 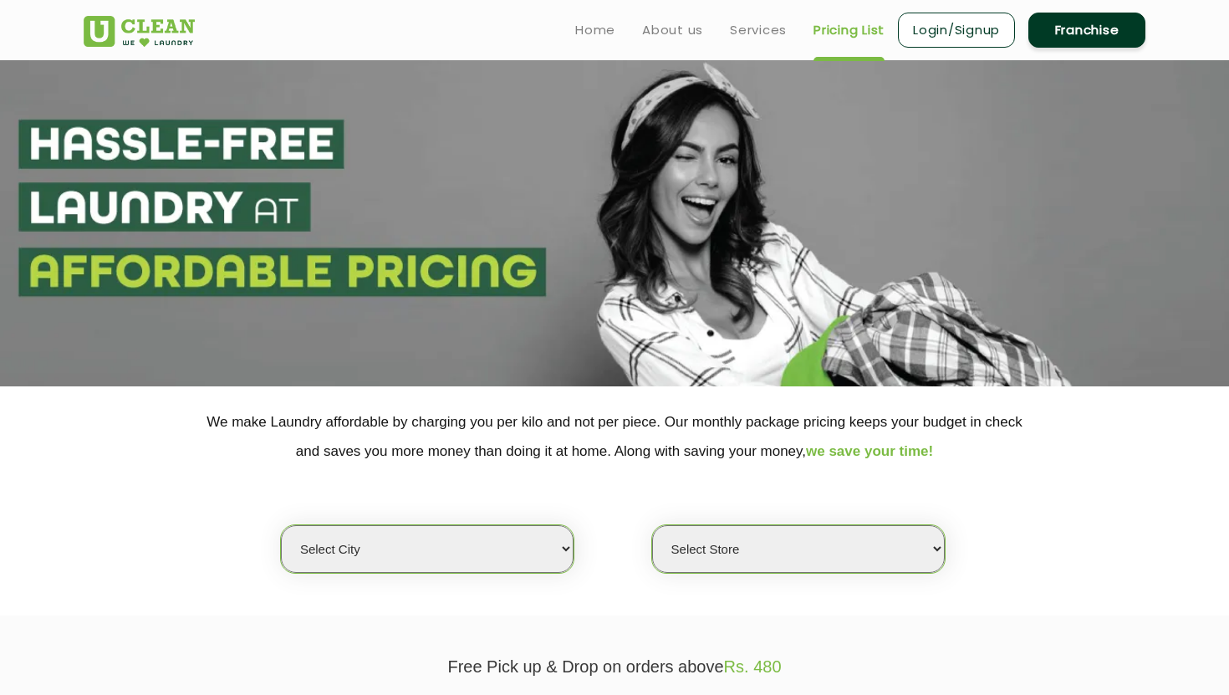 I want to click on span: we save your time!, so click(x=870, y=451).